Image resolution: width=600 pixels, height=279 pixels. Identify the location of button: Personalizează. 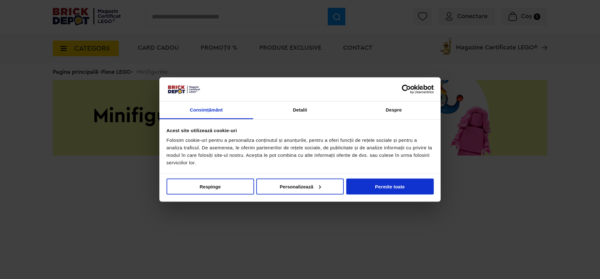
(300, 186).